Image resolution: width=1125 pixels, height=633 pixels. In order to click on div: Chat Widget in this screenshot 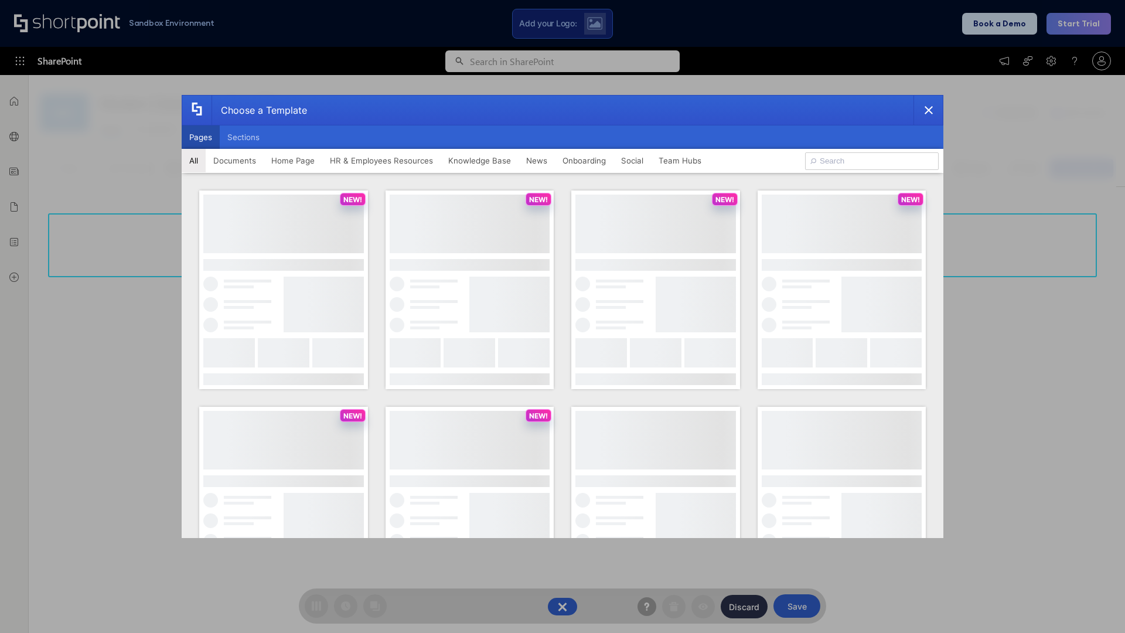, I will do `click(1096, 605)`.